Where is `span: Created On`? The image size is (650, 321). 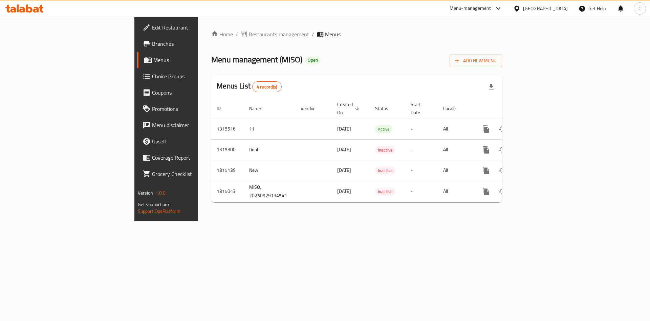
span: Created On is located at coordinates (349, 108).